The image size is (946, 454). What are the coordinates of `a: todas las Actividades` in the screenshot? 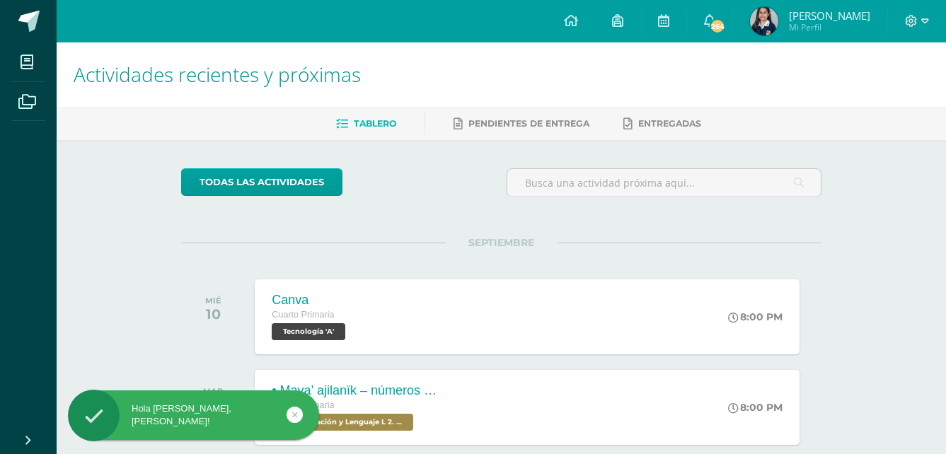 It's located at (262, 182).